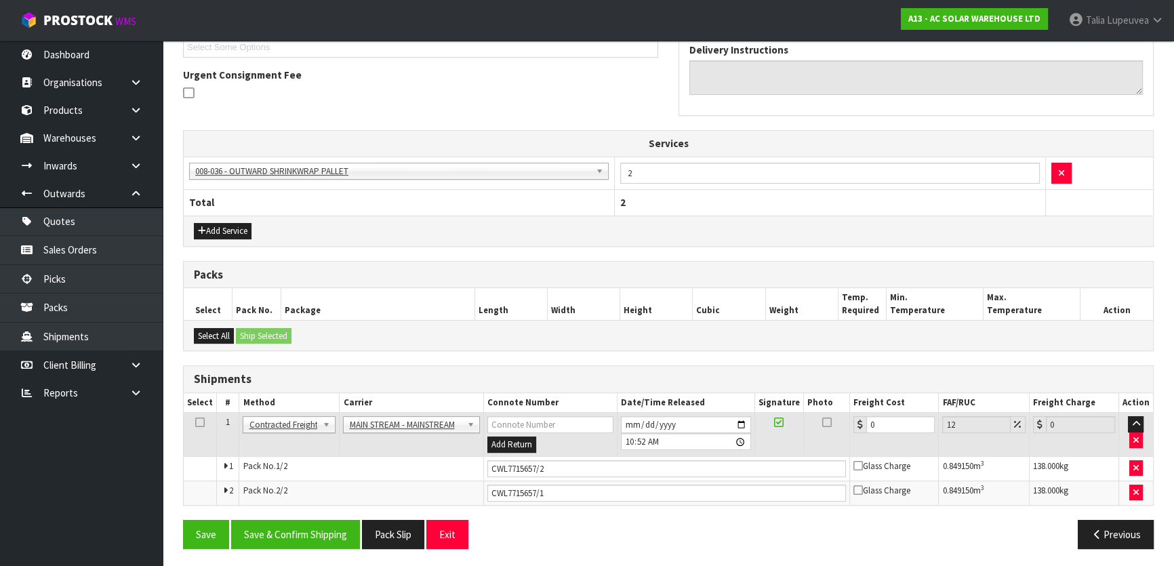  Describe the element at coordinates (296, 534) in the screenshot. I see `button: Save & Confirm Shipping` at that location.